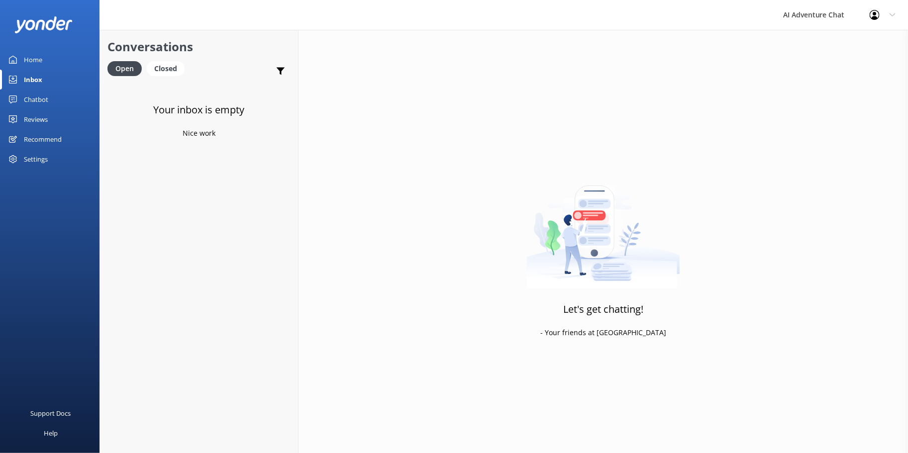  I want to click on div: Reviews, so click(36, 119).